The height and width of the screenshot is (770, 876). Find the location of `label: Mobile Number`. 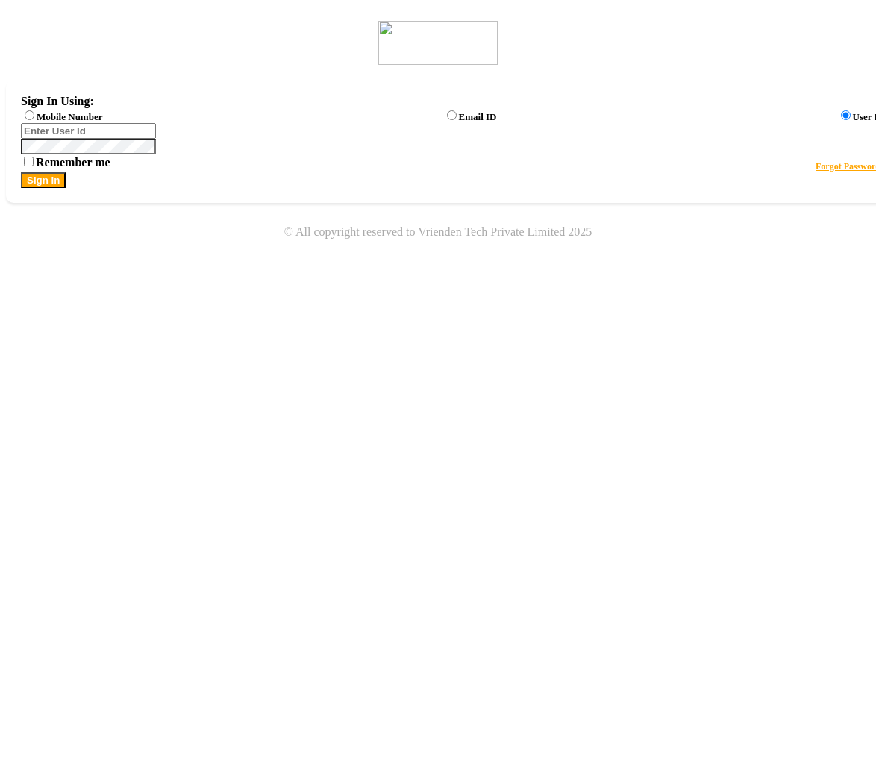

label: Mobile Number is located at coordinates (69, 116).